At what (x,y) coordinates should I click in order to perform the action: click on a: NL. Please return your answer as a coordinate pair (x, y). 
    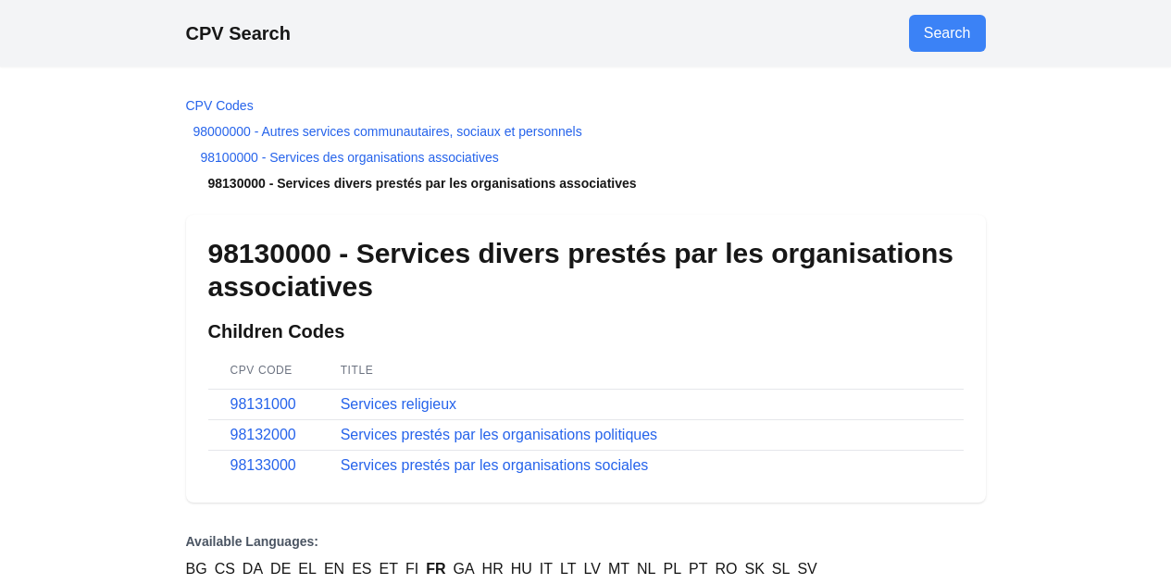
    Looking at the image, I should click on (646, 569).